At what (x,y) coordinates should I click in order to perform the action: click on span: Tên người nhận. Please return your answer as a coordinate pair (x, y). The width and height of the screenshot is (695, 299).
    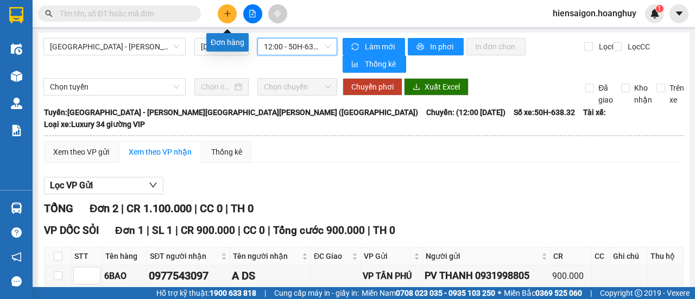
    Looking at the image, I should click on (266, 256).